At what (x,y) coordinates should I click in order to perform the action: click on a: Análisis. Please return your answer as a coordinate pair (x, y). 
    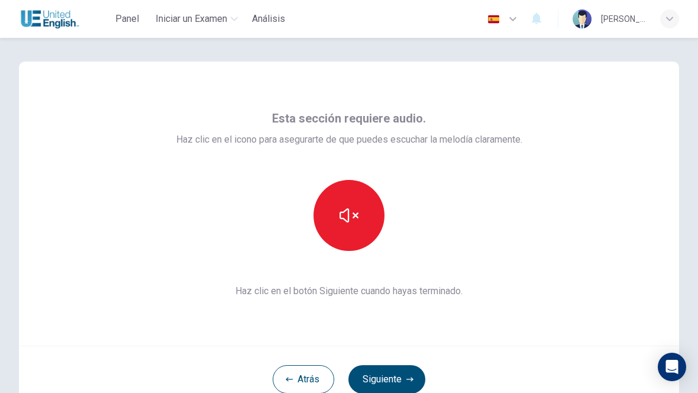
    Looking at the image, I should click on (269, 19).